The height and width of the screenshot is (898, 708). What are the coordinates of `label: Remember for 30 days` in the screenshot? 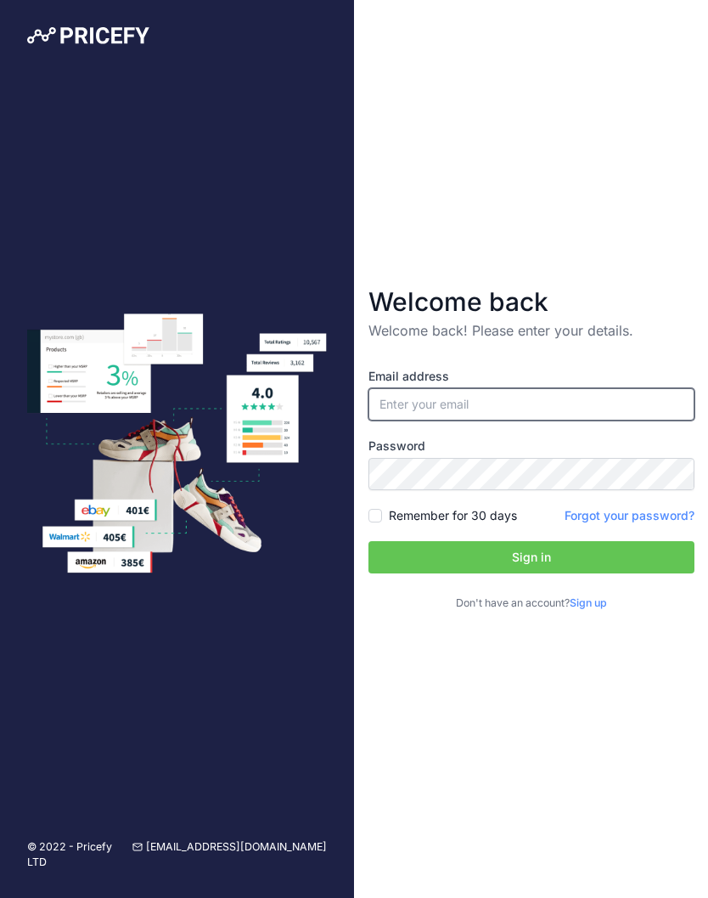 It's located at (453, 515).